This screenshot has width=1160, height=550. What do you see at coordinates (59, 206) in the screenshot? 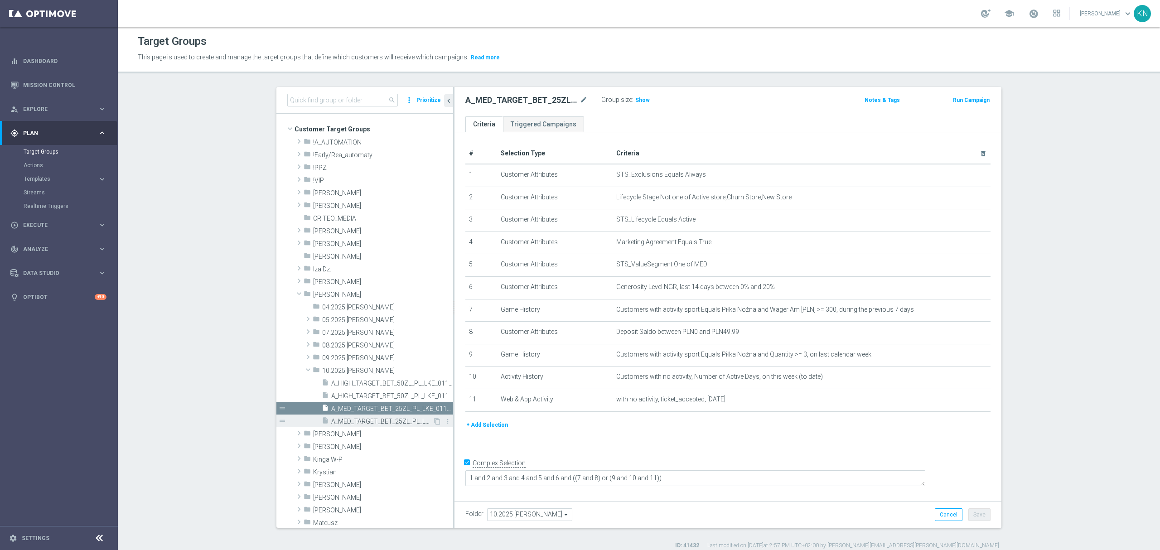
I see `a: Realtime Triggers` at bounding box center [59, 206].